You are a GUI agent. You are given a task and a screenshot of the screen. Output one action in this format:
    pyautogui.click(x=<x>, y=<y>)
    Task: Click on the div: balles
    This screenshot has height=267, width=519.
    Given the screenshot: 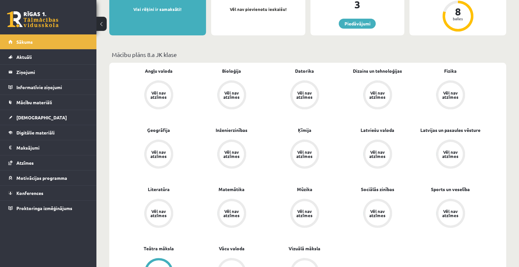 What is the action you would take?
    pyautogui.click(x=458, y=19)
    